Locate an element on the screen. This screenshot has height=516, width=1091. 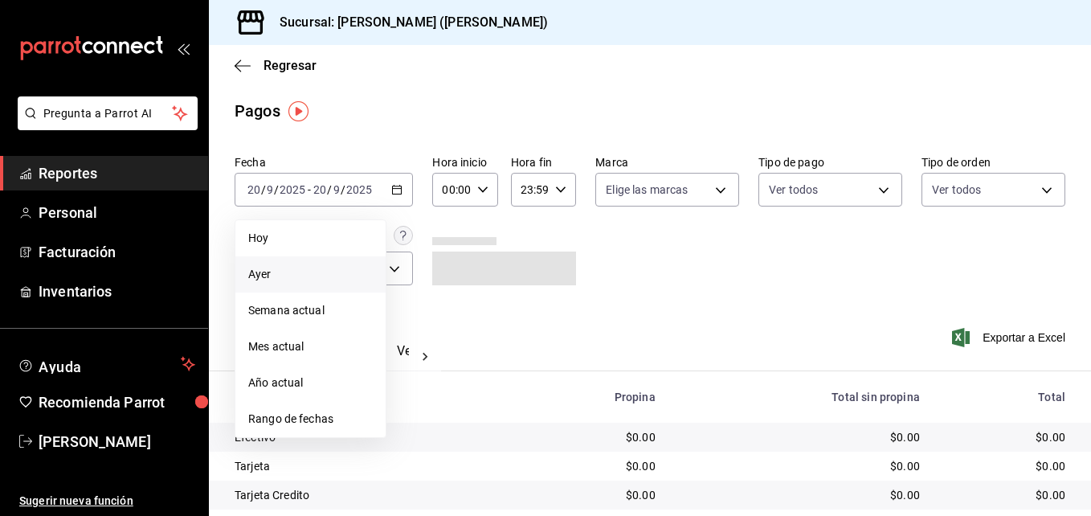
button: open_drawer_menu is located at coordinates (183, 48).